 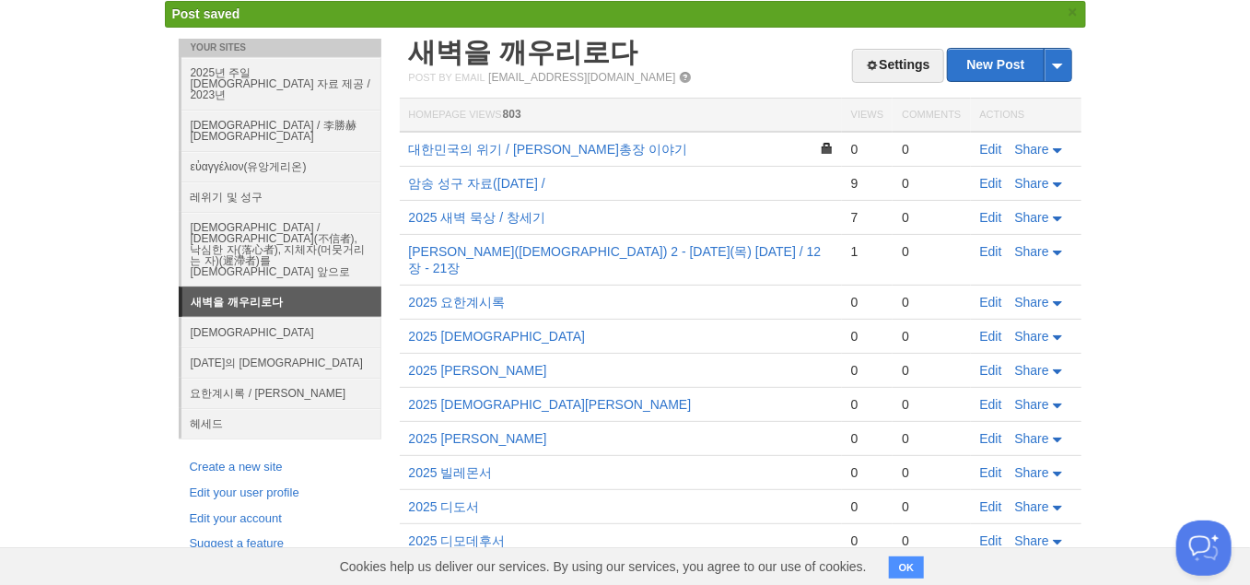 What do you see at coordinates (1008, 64) in the screenshot?
I see `a: New Post` at bounding box center [1008, 64].